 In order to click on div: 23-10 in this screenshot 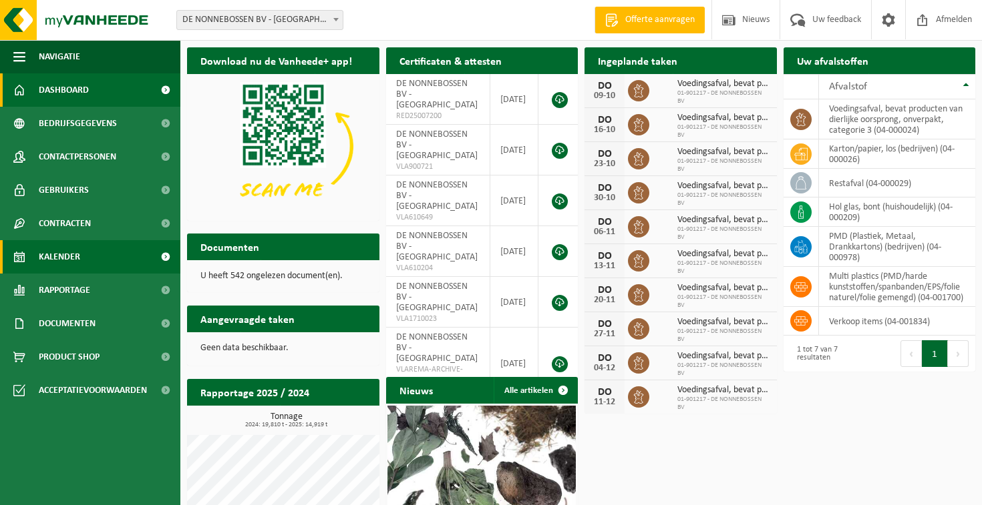, I will do `click(604, 164)`.